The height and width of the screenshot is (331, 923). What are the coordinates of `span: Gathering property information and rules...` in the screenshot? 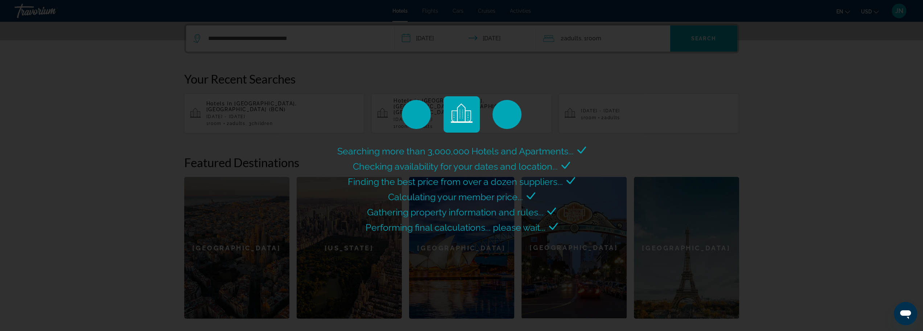 It's located at (455, 212).